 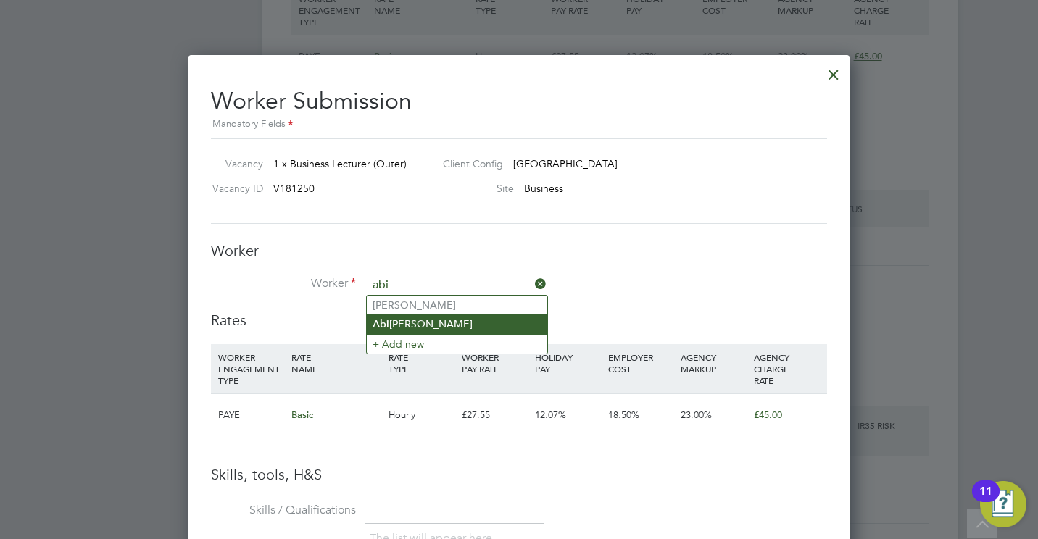 What do you see at coordinates (519, 104) in the screenshot?
I see `h2: Worker Submission` at bounding box center [519, 104].